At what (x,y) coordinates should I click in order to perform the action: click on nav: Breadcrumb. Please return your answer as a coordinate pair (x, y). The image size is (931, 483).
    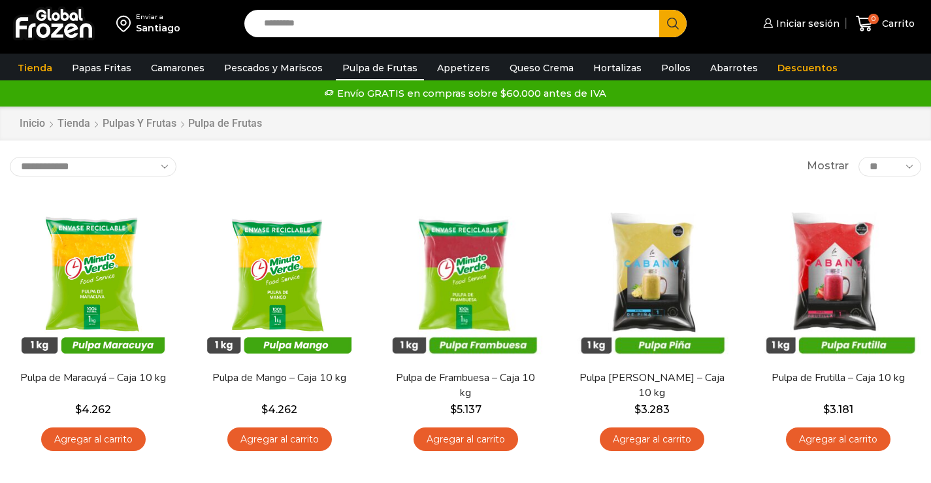
    Looking at the image, I should click on (140, 124).